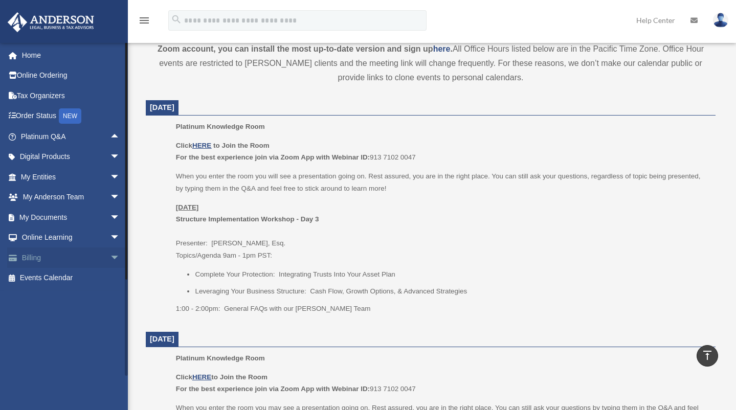  I want to click on a: Tax Organizers, so click(71, 96).